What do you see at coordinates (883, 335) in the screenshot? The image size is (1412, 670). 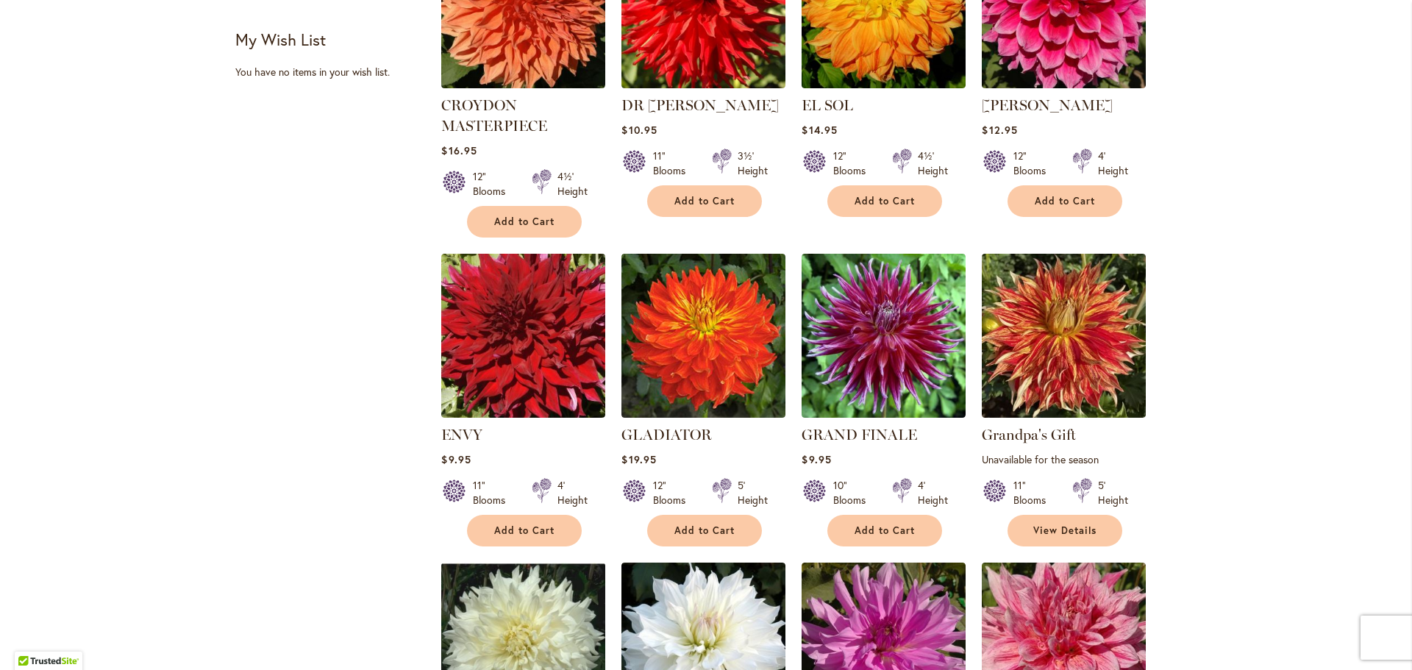 I see `img: Grand Finale` at bounding box center [883, 335].